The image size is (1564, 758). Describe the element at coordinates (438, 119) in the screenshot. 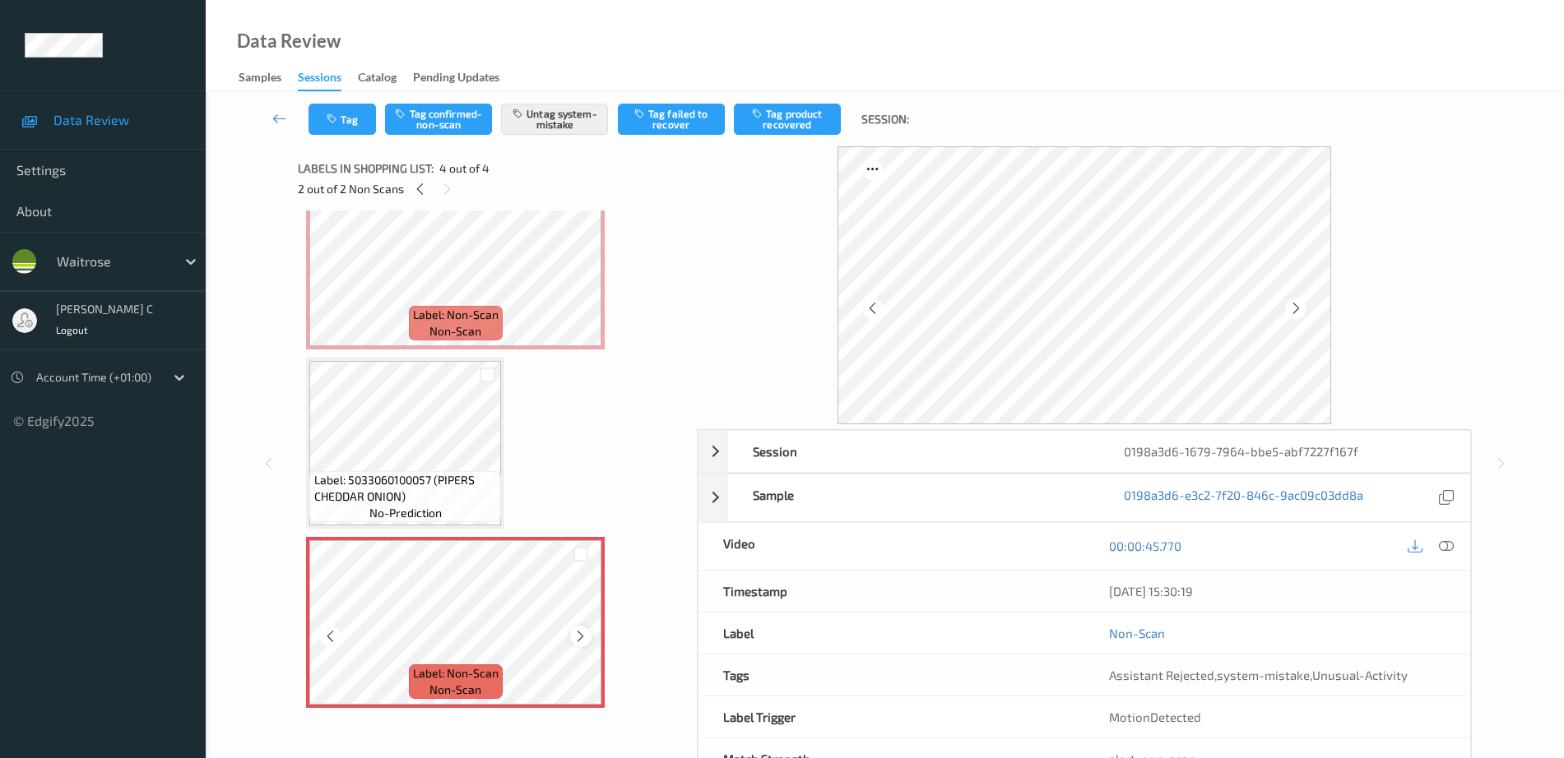

I see `button: Tag confirmed-non-scan` at that location.